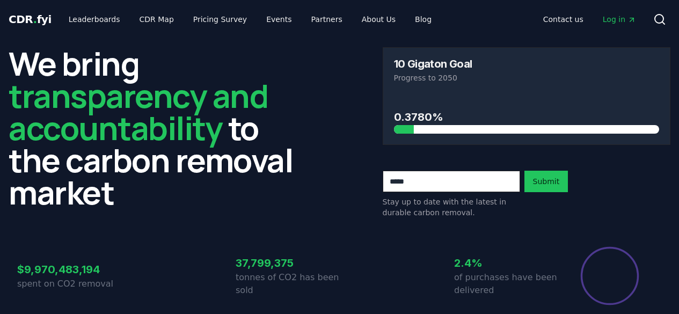 Image resolution: width=679 pixels, height=314 pixels. Describe the element at coordinates (157, 19) in the screenshot. I see `a: CDR Map` at that location.